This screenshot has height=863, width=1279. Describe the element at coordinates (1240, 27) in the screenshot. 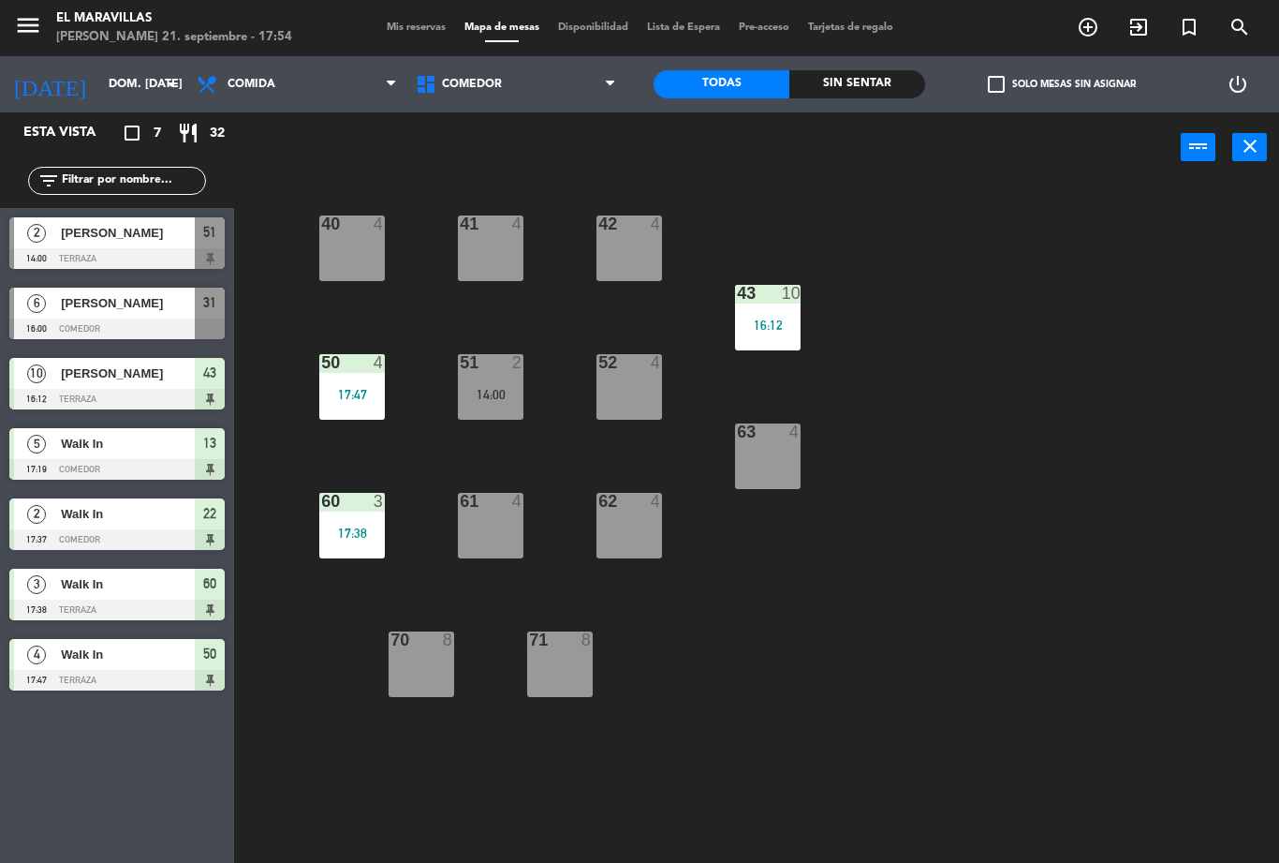

I see `span: BUSCAR` at that location.